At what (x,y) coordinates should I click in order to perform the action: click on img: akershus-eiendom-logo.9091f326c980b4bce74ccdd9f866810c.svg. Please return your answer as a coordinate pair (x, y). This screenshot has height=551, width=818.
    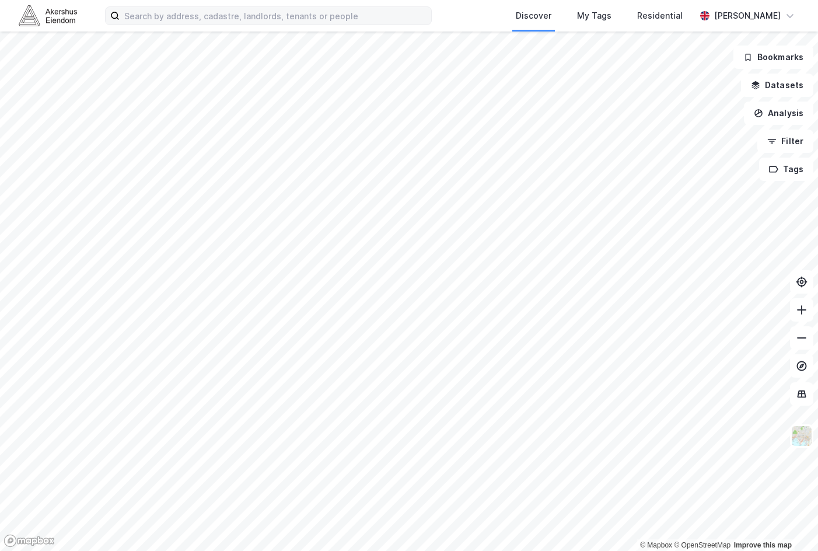
    Looking at the image, I should click on (48, 15).